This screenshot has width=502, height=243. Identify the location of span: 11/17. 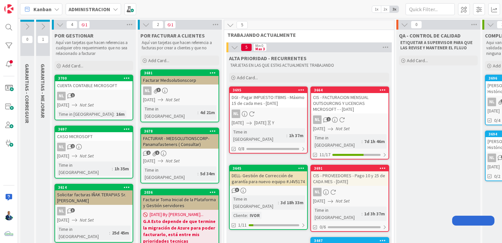
(325, 154).